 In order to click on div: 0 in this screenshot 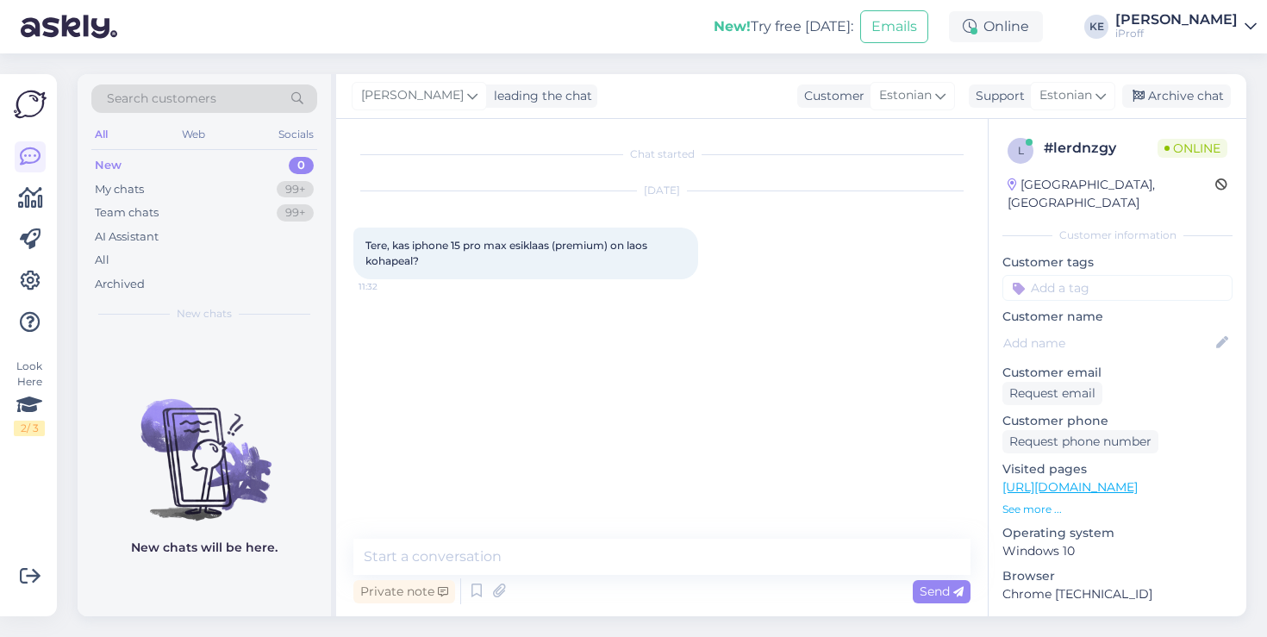, I will do `click(301, 165)`.